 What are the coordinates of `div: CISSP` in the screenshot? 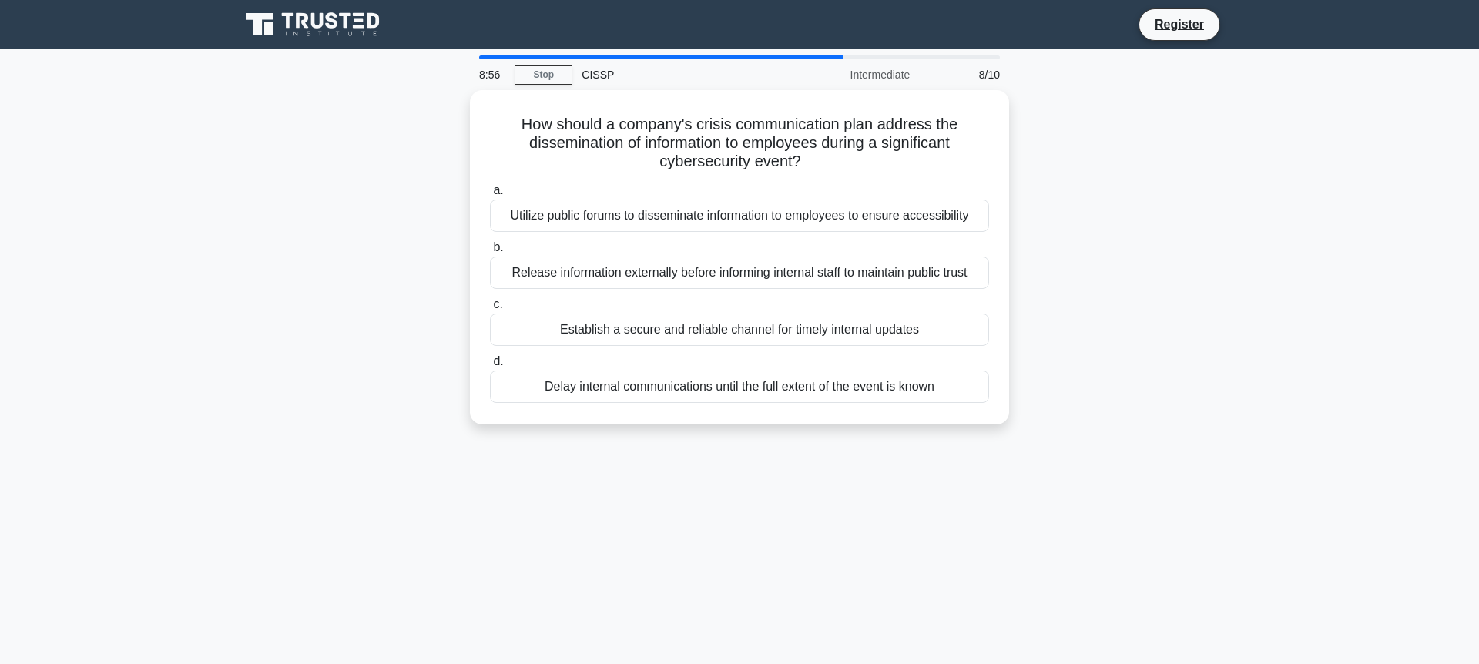 It's located at (678, 75).